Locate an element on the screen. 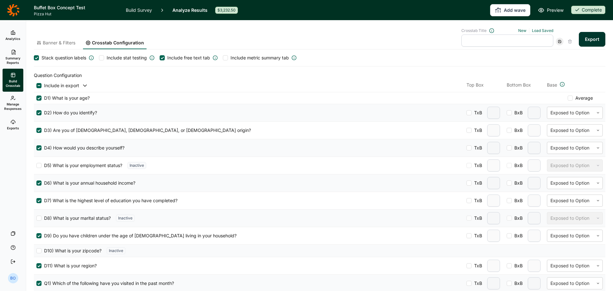  span: Analytics is located at coordinates (13, 39).